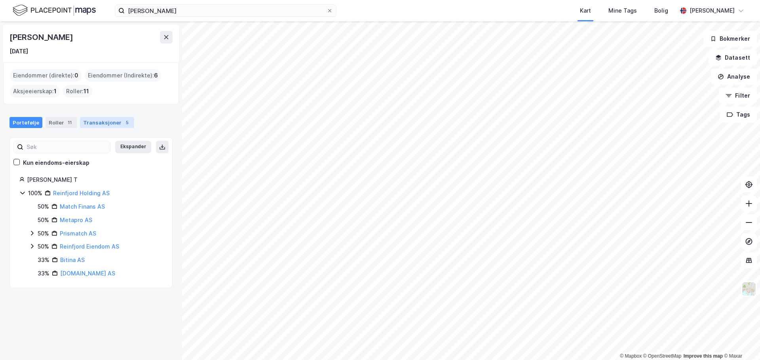  Describe the element at coordinates (734, 77) in the screenshot. I see `button: Analyse` at that location.